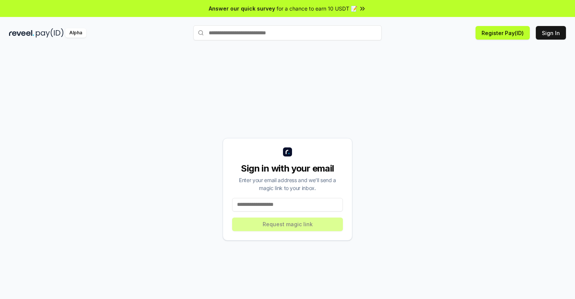  What do you see at coordinates (21, 33) in the screenshot?
I see `img: reveel_dark` at bounding box center [21, 33].